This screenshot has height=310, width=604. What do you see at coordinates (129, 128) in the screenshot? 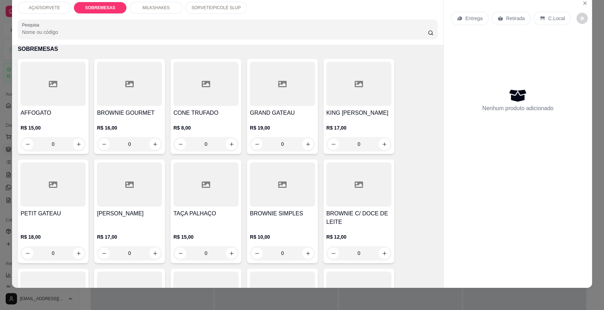
I see `p: R$ 16,00` at bounding box center [129, 128].